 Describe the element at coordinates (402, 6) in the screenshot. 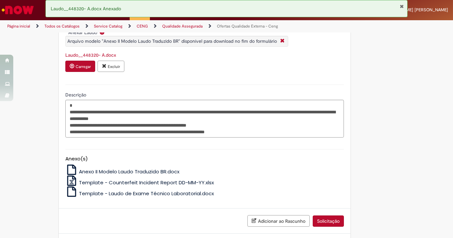

I see `button: Fechar Notificação` at that location.